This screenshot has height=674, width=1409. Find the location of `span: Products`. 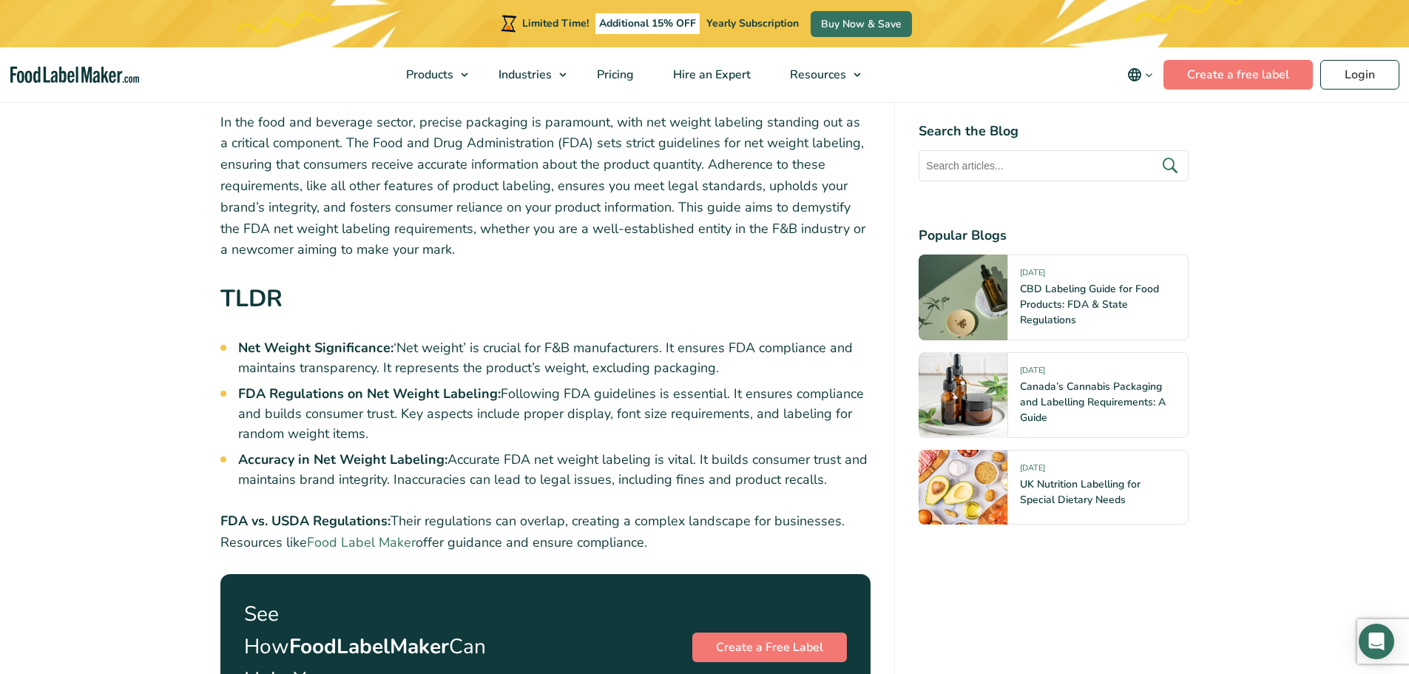

span: Products is located at coordinates (428, 75).